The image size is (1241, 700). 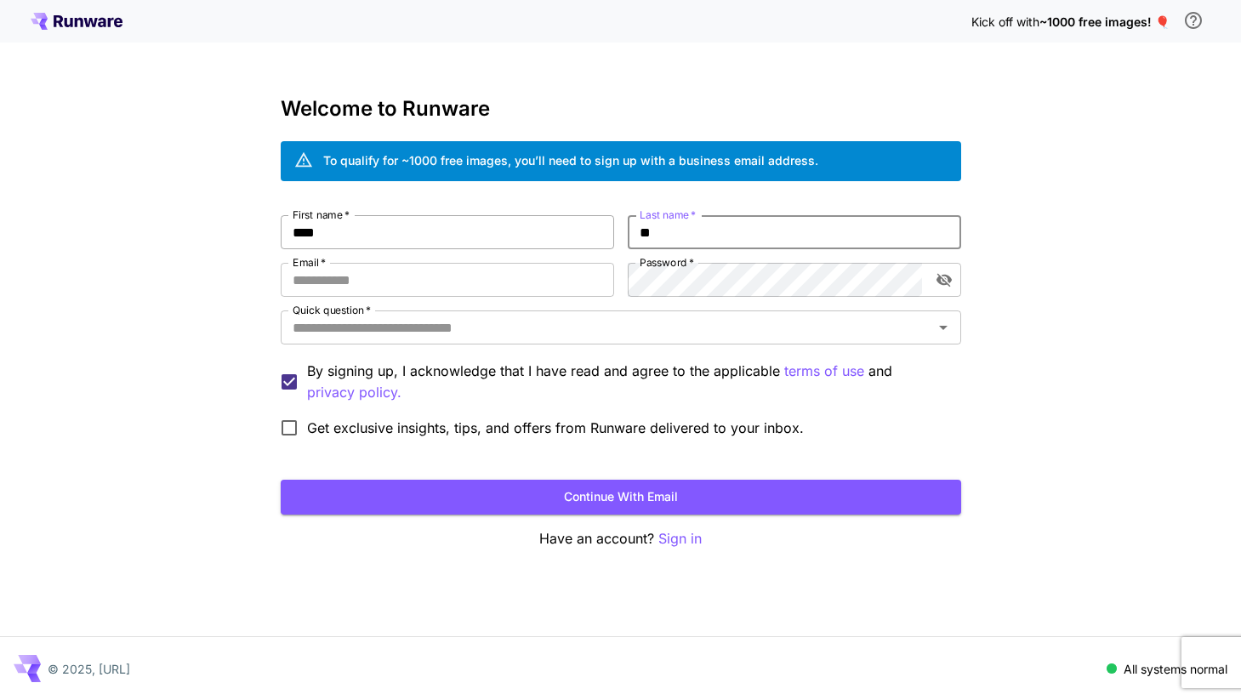 I want to click on p: Sign in, so click(x=680, y=538).